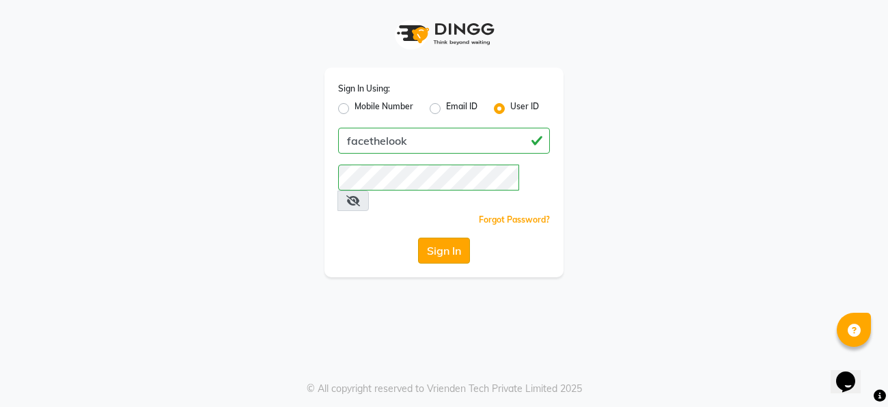 The height and width of the screenshot is (407, 888). Describe the element at coordinates (384, 109) in the screenshot. I see `label: Mobile Number` at that location.